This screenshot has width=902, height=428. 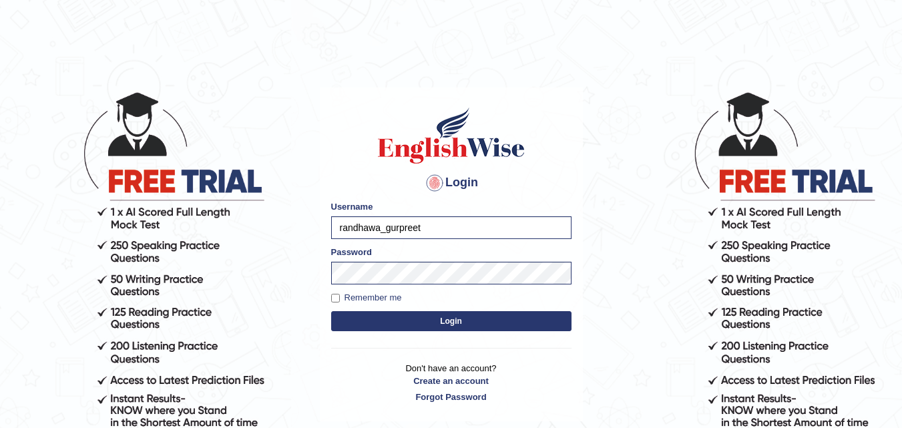 What do you see at coordinates (366, 298) in the screenshot?
I see `label: Remember me` at bounding box center [366, 298].